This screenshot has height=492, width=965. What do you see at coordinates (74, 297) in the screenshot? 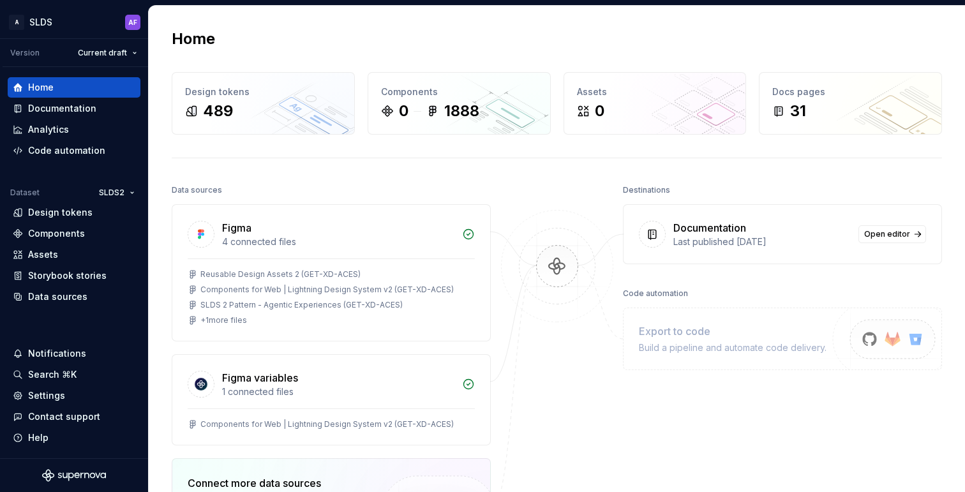
I see `a: Data sources` at bounding box center [74, 297].